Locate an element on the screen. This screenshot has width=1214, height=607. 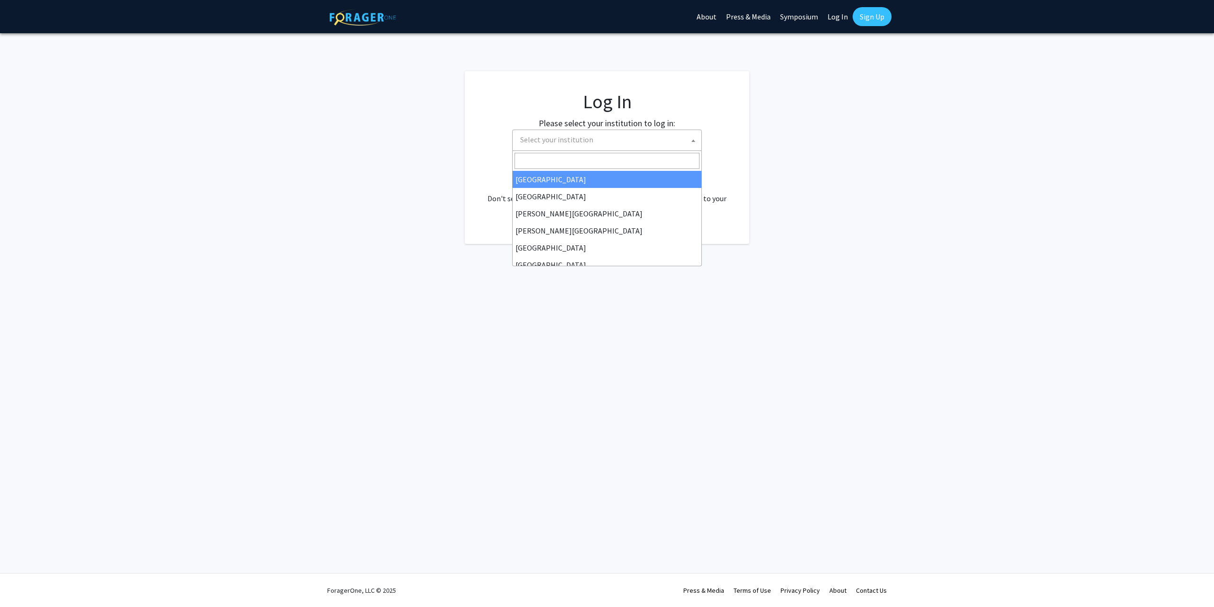
a: About is located at coordinates (838, 590).